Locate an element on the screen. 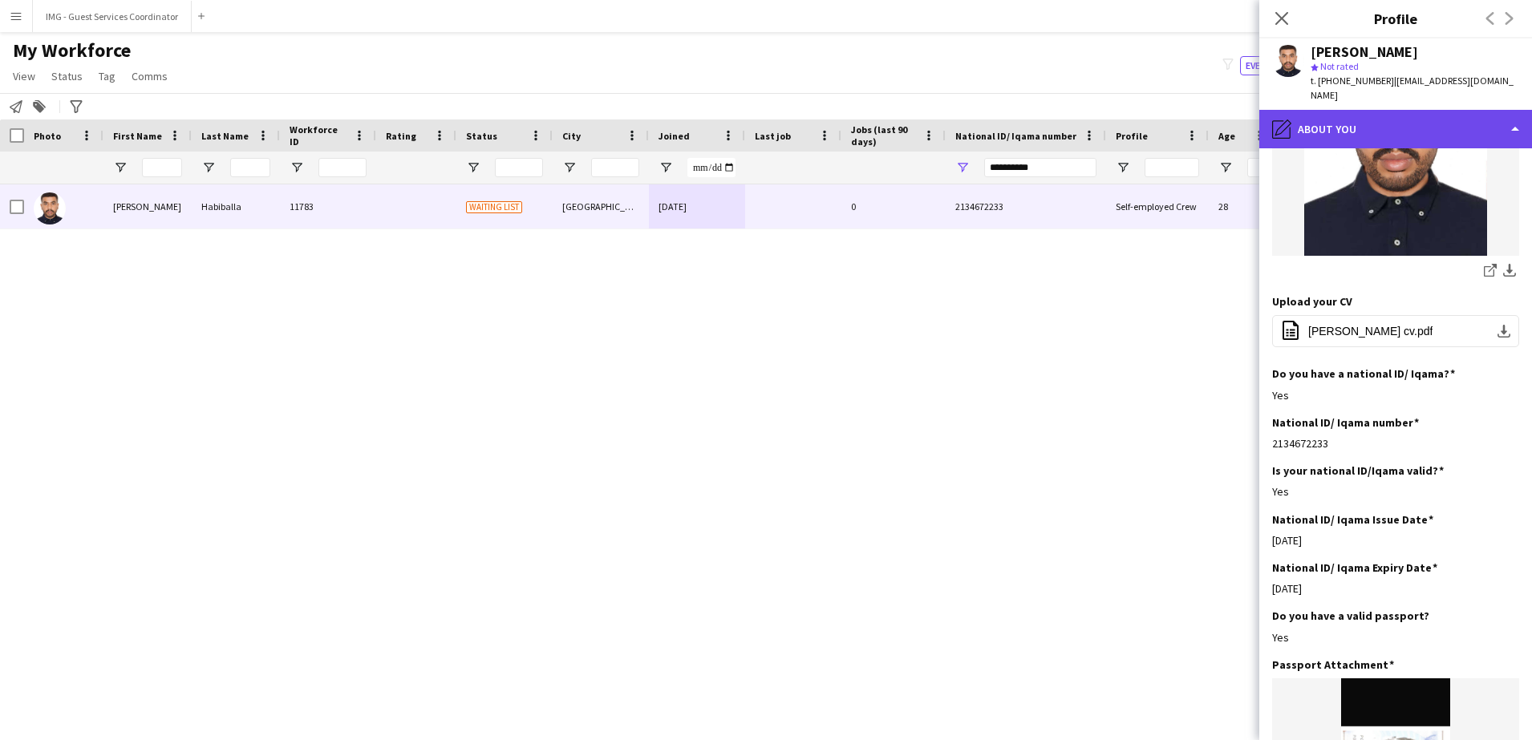 Image resolution: width=1532 pixels, height=740 pixels. button: IMG - Guest Services Coordinator is located at coordinates (112, 16).